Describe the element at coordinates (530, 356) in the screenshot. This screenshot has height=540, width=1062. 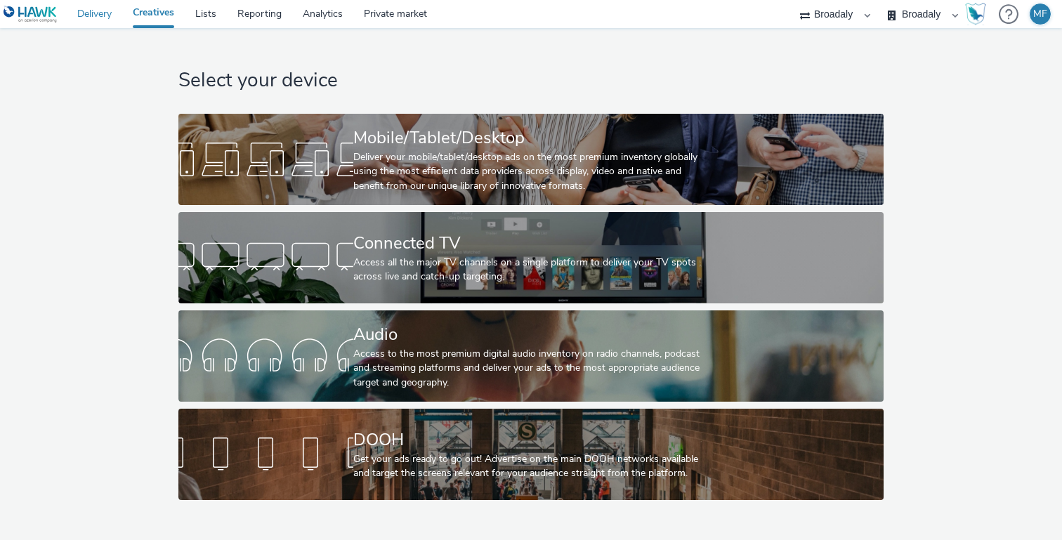
I see `a: AudioAccess to the most premium digital audio inventory on radio channels, podcast and streaming ...` at that location.